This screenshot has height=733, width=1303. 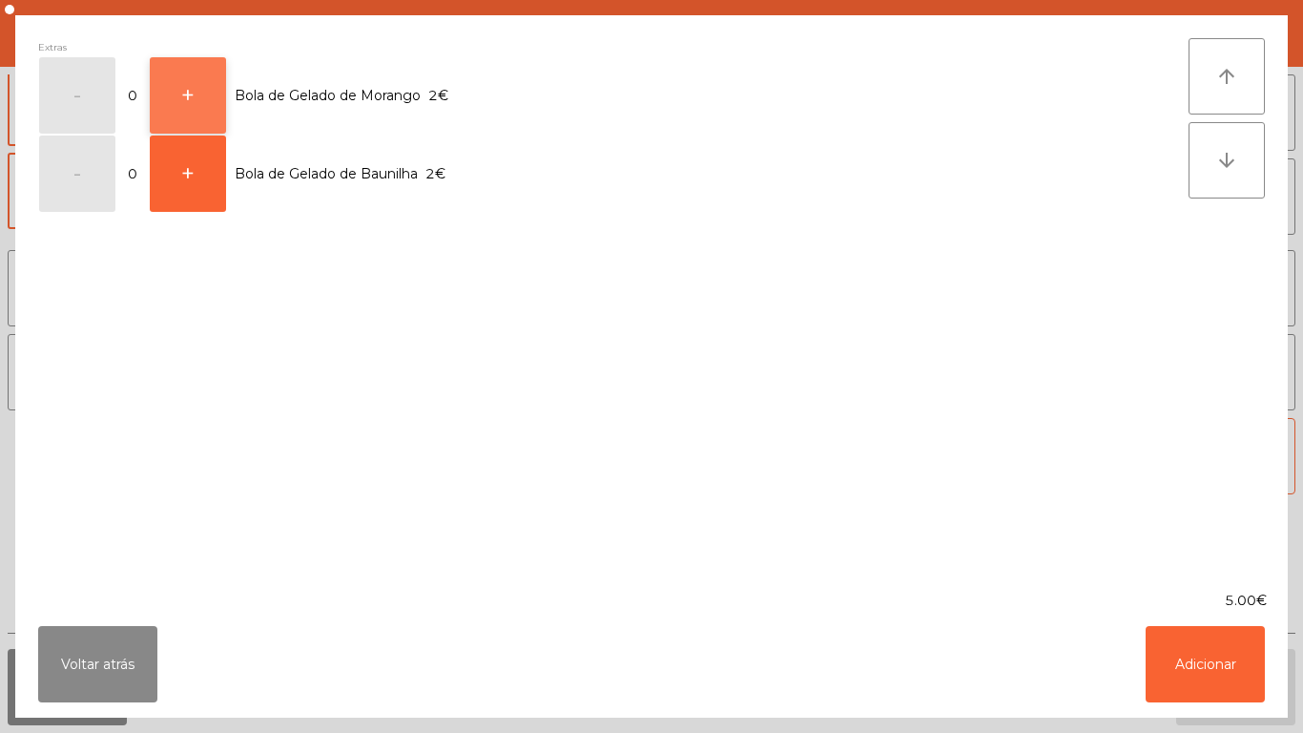 What do you see at coordinates (1227, 76) in the screenshot?
I see `button: arrow_upward` at bounding box center [1227, 76].